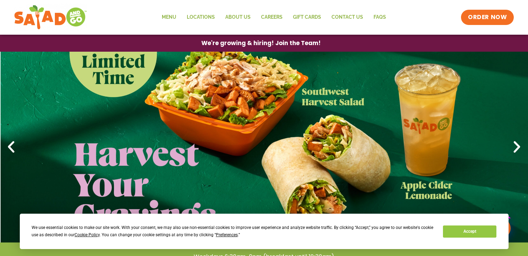 The image size is (528, 256). What do you see at coordinates (347, 17) in the screenshot?
I see `a: Contact Us` at bounding box center [347, 17].